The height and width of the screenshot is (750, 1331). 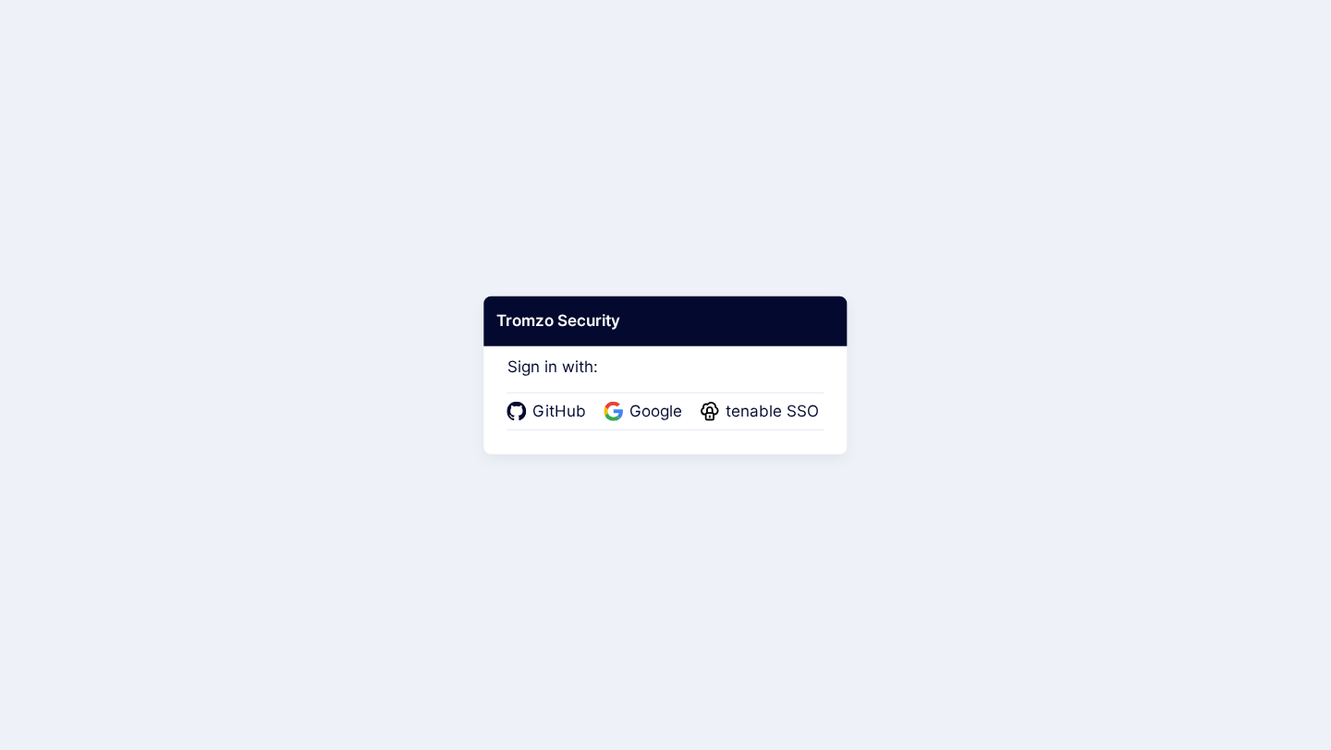 I want to click on div: Tromzo Security, so click(x=664, y=322).